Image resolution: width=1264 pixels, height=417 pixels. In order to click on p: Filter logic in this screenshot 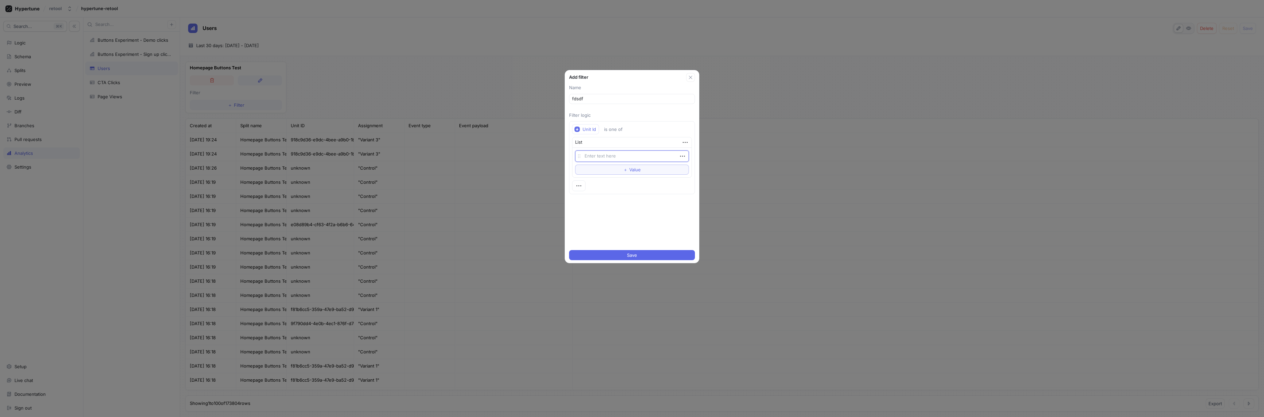, I will do `click(632, 115)`.